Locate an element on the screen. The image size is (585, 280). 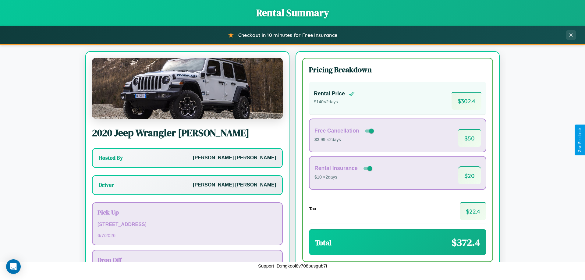
img: Jeep Wrangler JK is located at coordinates (187, 88).